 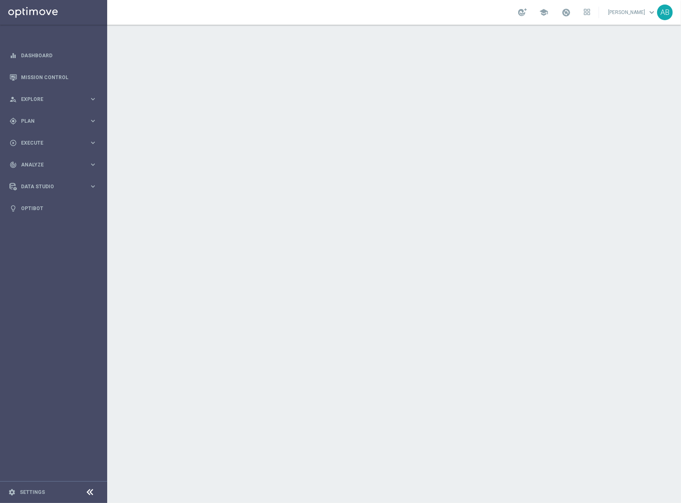 What do you see at coordinates (13, 208) in the screenshot?
I see `i: lightbulb` at bounding box center [13, 208].